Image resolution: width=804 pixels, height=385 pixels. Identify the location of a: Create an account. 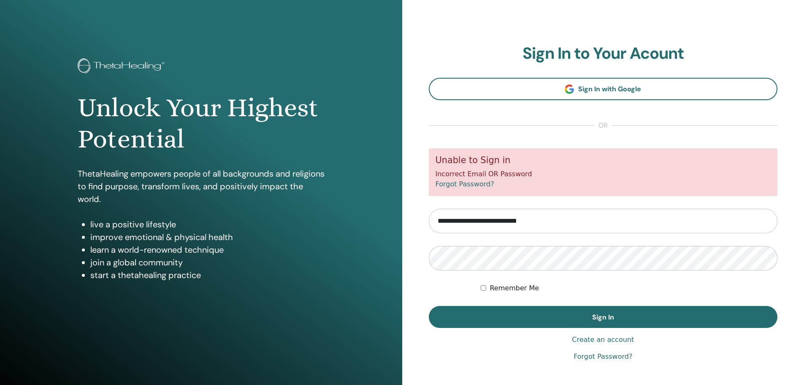
(603, 339).